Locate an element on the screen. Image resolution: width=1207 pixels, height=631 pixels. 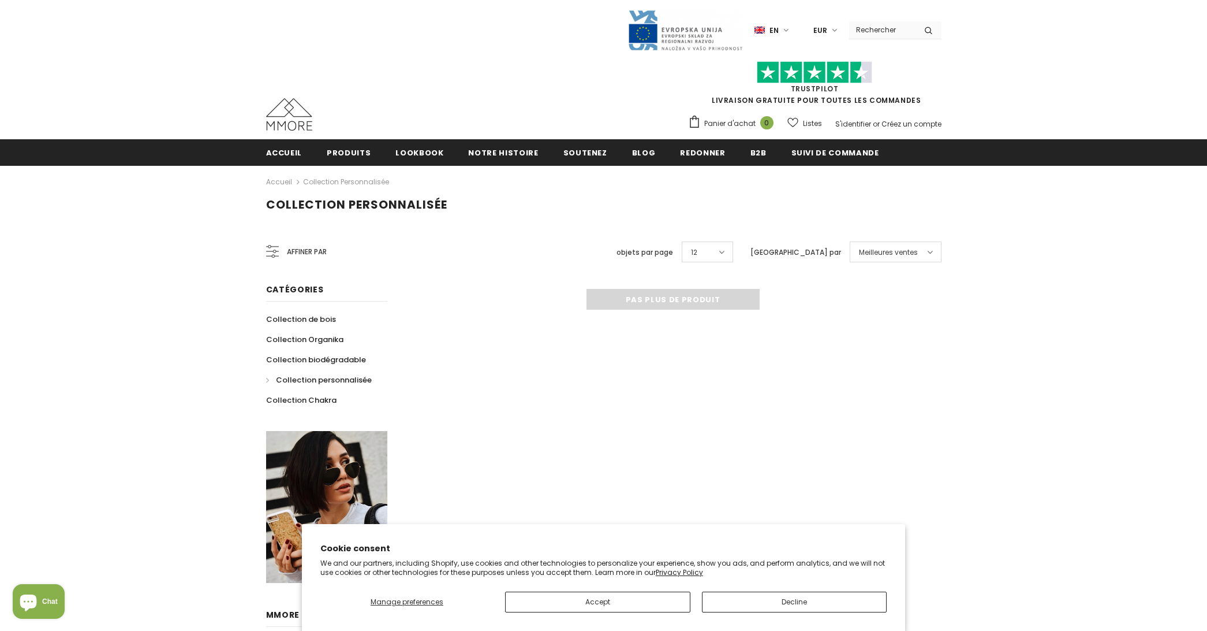
span: 12 is located at coordinates (694, 252).